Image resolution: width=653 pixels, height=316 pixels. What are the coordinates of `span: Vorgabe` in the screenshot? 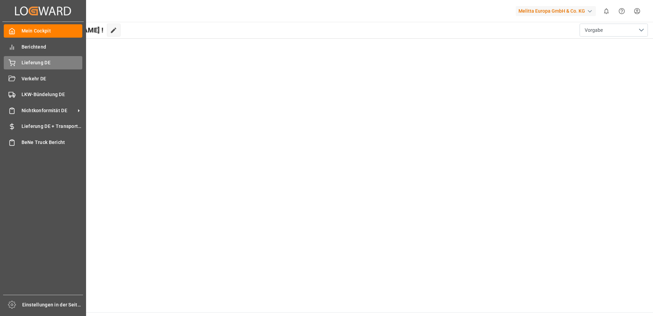 It's located at (594, 30).